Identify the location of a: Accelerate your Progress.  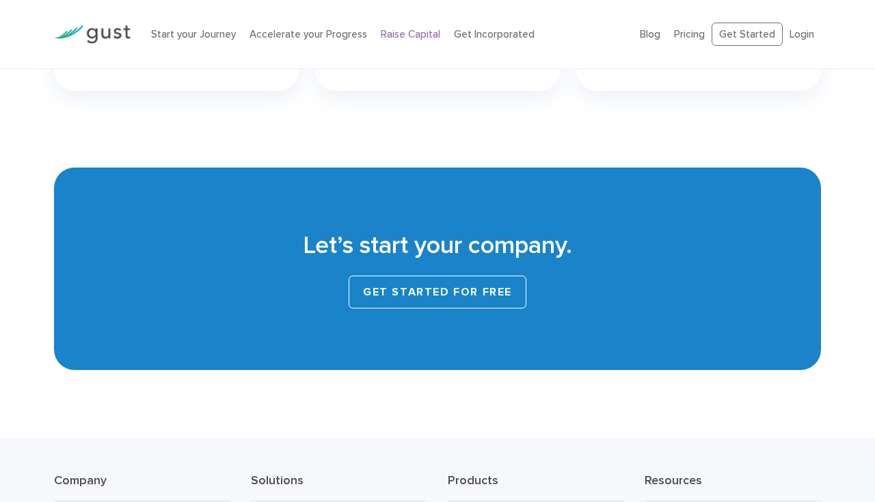
(308, 34).